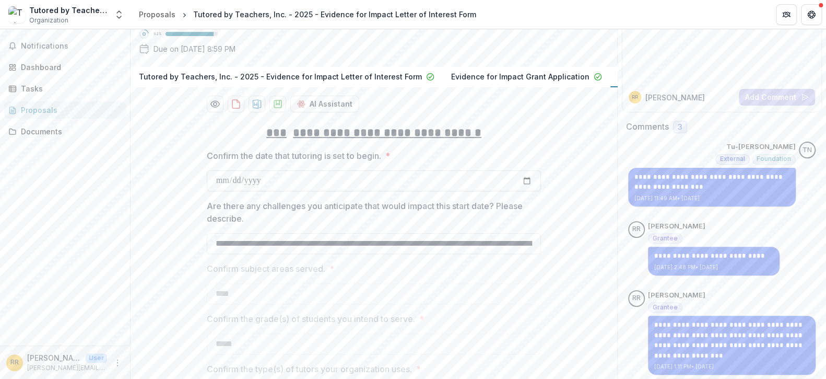  What do you see at coordinates (311, 319) in the screenshot?
I see `p: Confirm the grade(s) of students you intend to serve.` at bounding box center [311, 319].